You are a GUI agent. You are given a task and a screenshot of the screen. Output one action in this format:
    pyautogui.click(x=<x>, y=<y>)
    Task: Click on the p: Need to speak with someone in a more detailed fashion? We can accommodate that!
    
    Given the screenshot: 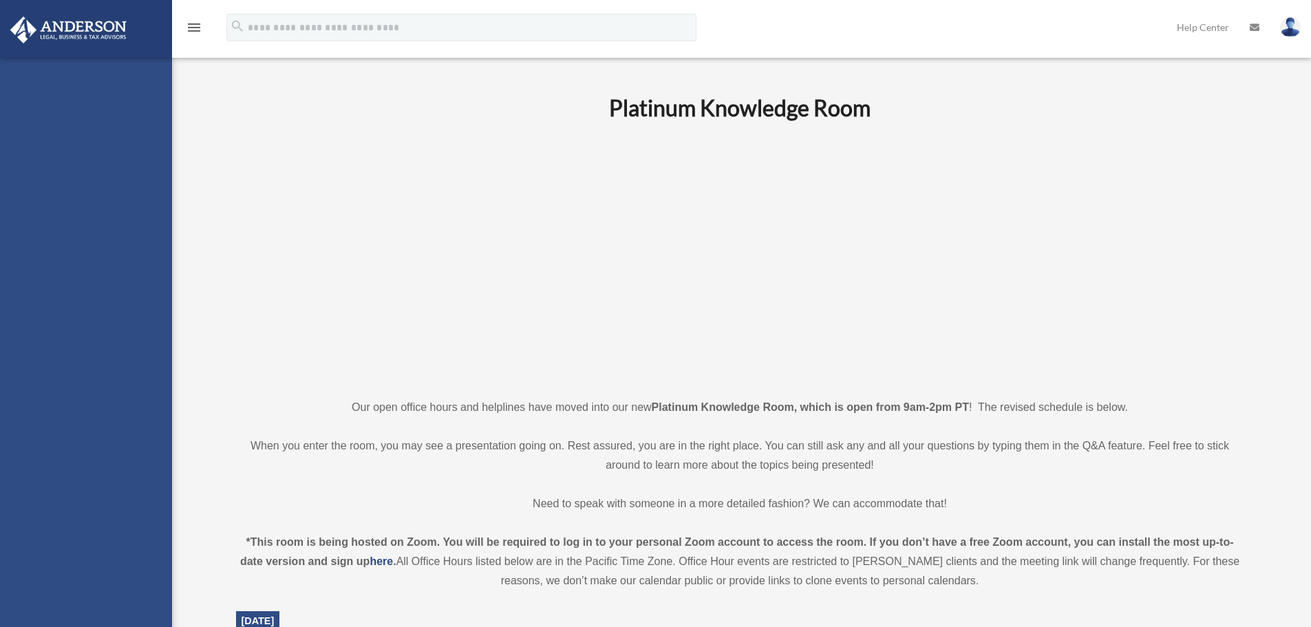 What is the action you would take?
    pyautogui.click(x=740, y=504)
    